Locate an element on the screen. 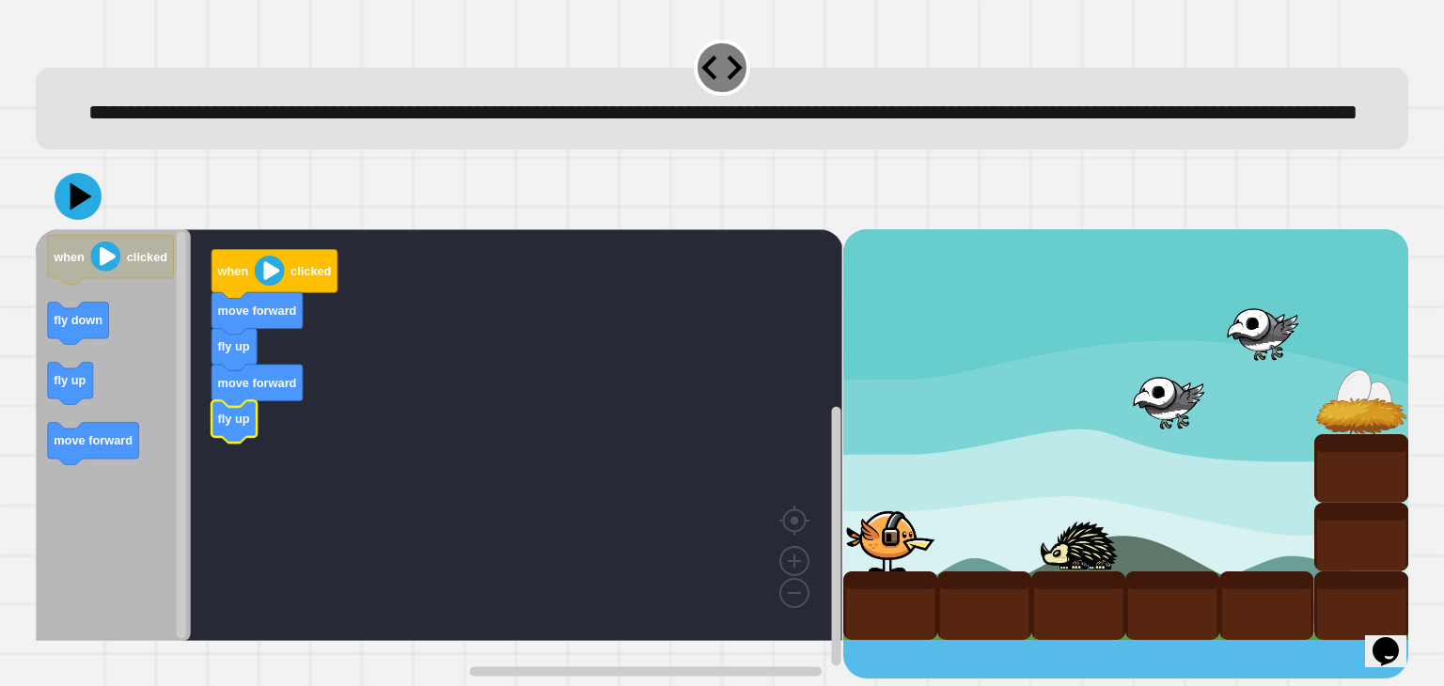  div: Blockly Workspace is located at coordinates (439, 454).